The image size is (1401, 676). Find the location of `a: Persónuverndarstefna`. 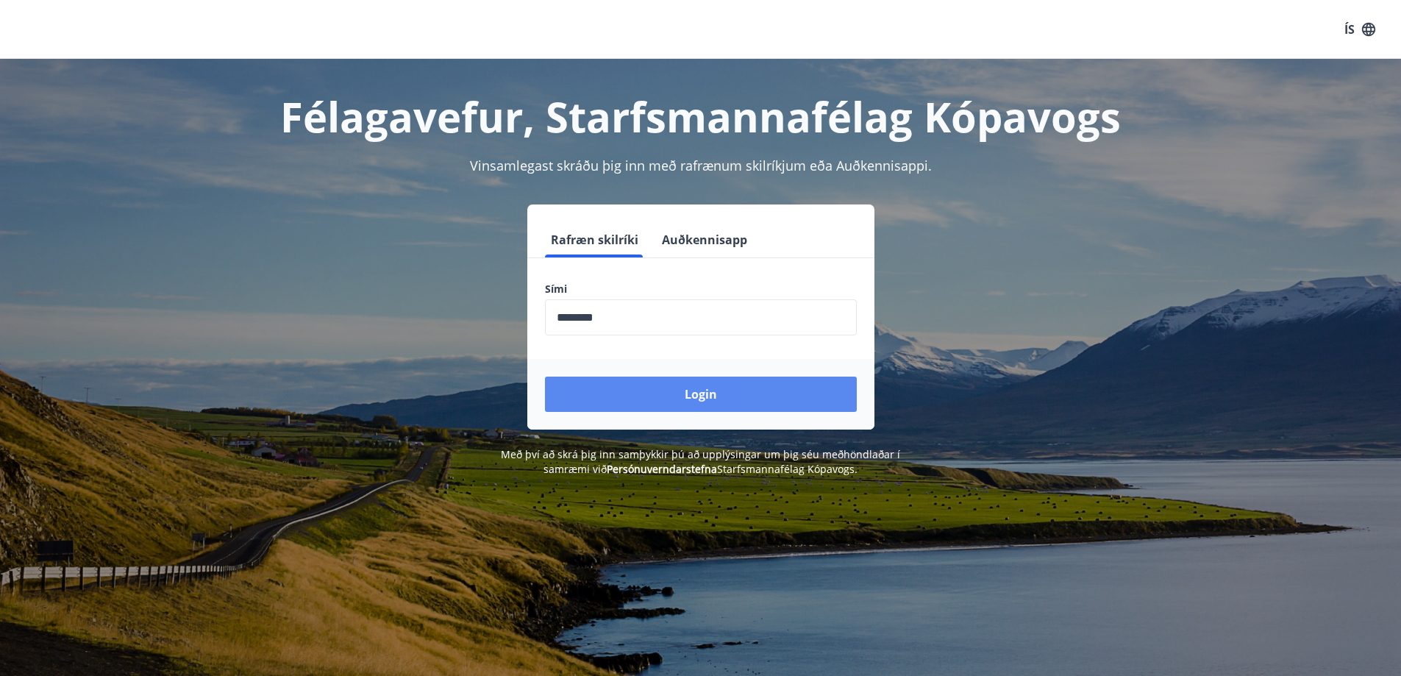

a: Persónuverndarstefna is located at coordinates (662, 469).